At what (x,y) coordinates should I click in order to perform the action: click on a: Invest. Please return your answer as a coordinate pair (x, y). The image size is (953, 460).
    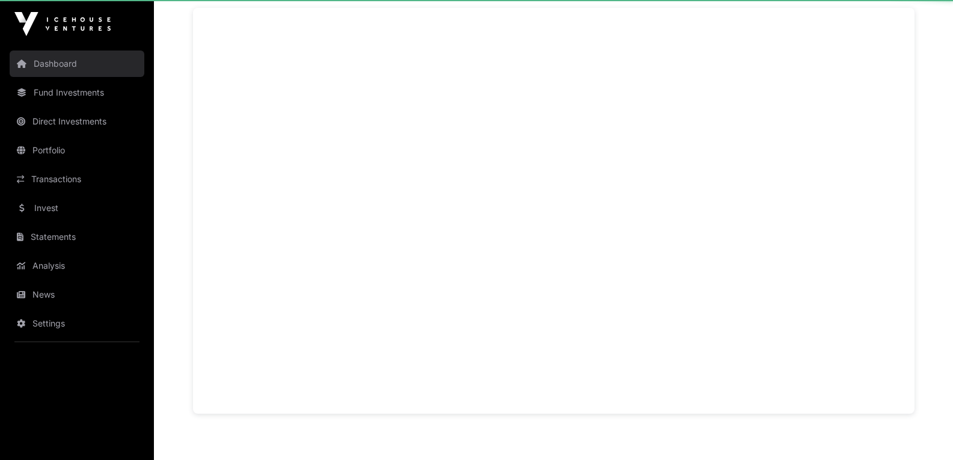
    Looking at the image, I should click on (77, 208).